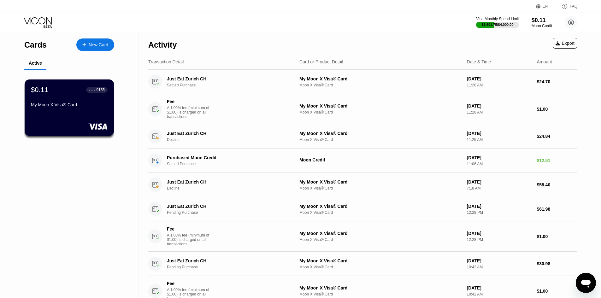  I want to click on div: $58.40, so click(557, 185).